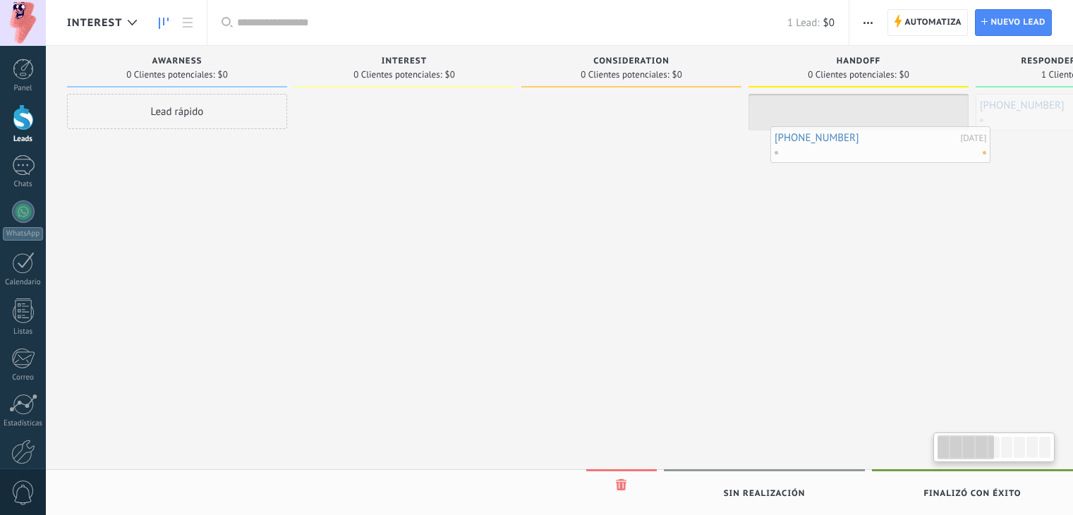  What do you see at coordinates (177, 61) in the screenshot?
I see `span: Awarness` at bounding box center [177, 61].